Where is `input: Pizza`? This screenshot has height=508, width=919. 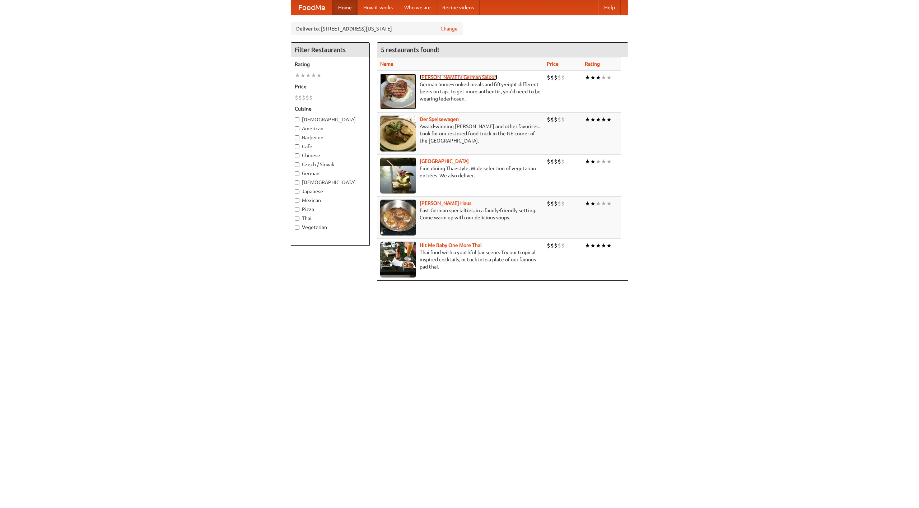 input: Pizza is located at coordinates (297, 209).